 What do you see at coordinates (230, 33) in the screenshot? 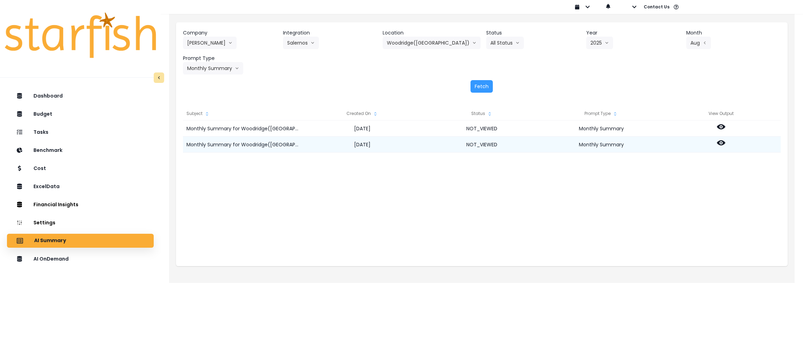
I see `header: Company` at bounding box center [230, 33].